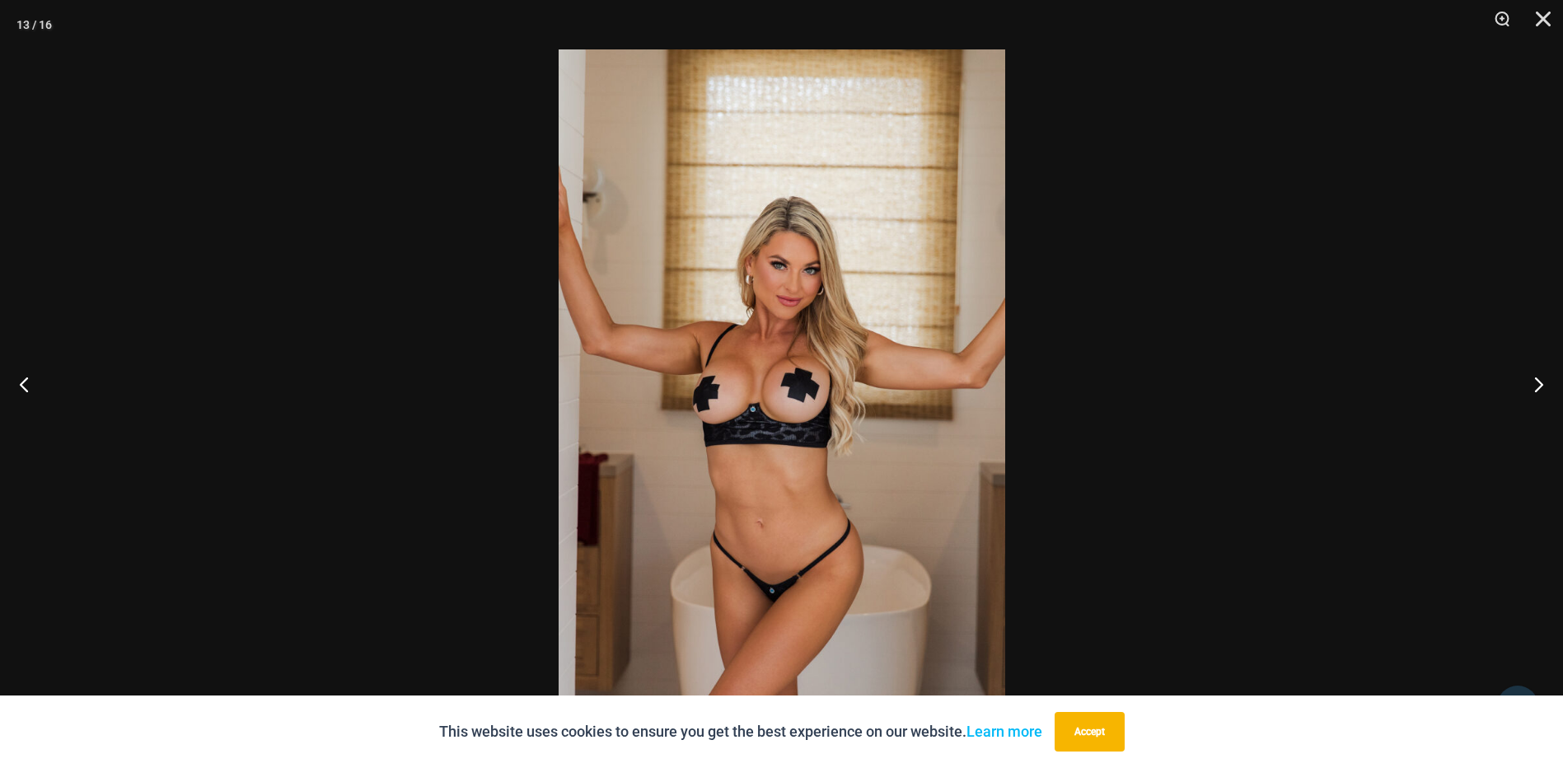  What do you see at coordinates (782, 384) in the screenshot?
I see `img: Nights Fall Silver Leopard 1036 Bra 6516 Micro 03` at bounding box center [782, 384].